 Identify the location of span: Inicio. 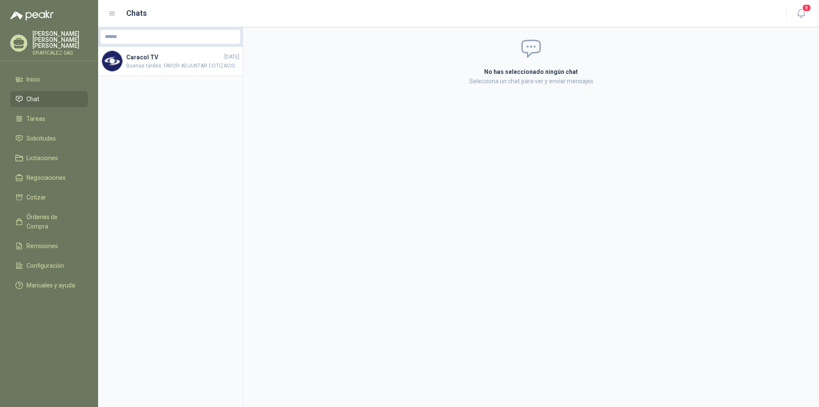
(33, 79).